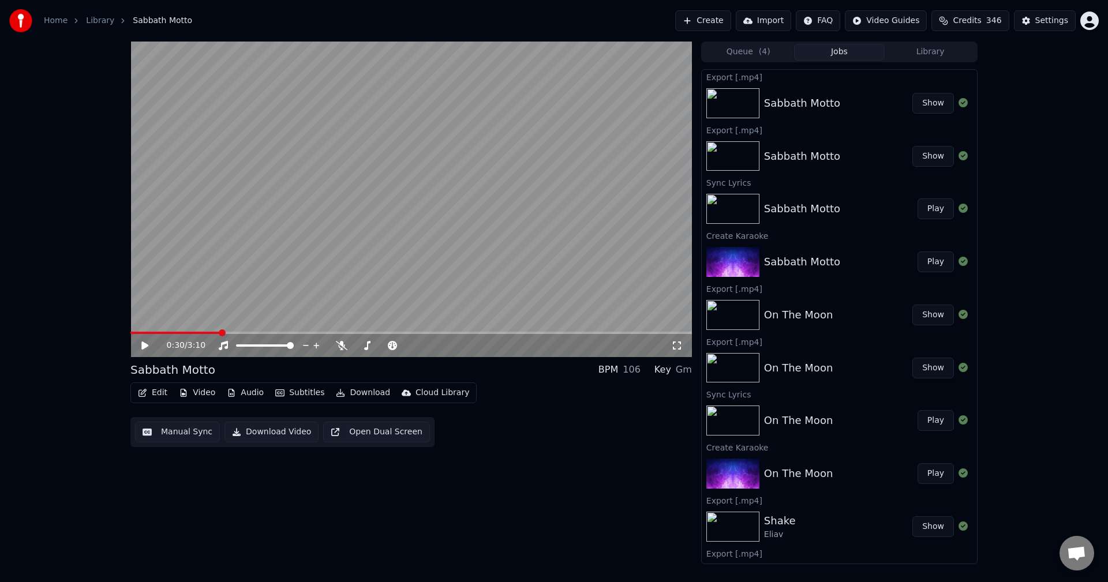 This screenshot has height=582, width=1108. Describe the element at coordinates (994, 21) in the screenshot. I see `span: 346` at that location.